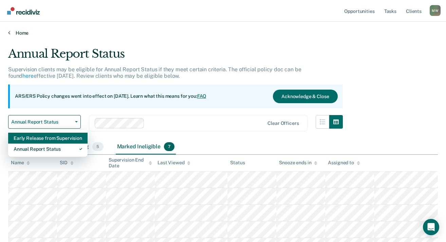 This screenshot has height=242, width=446. What do you see at coordinates (20, 162) in the screenshot?
I see `div: Name` at bounding box center [20, 162].